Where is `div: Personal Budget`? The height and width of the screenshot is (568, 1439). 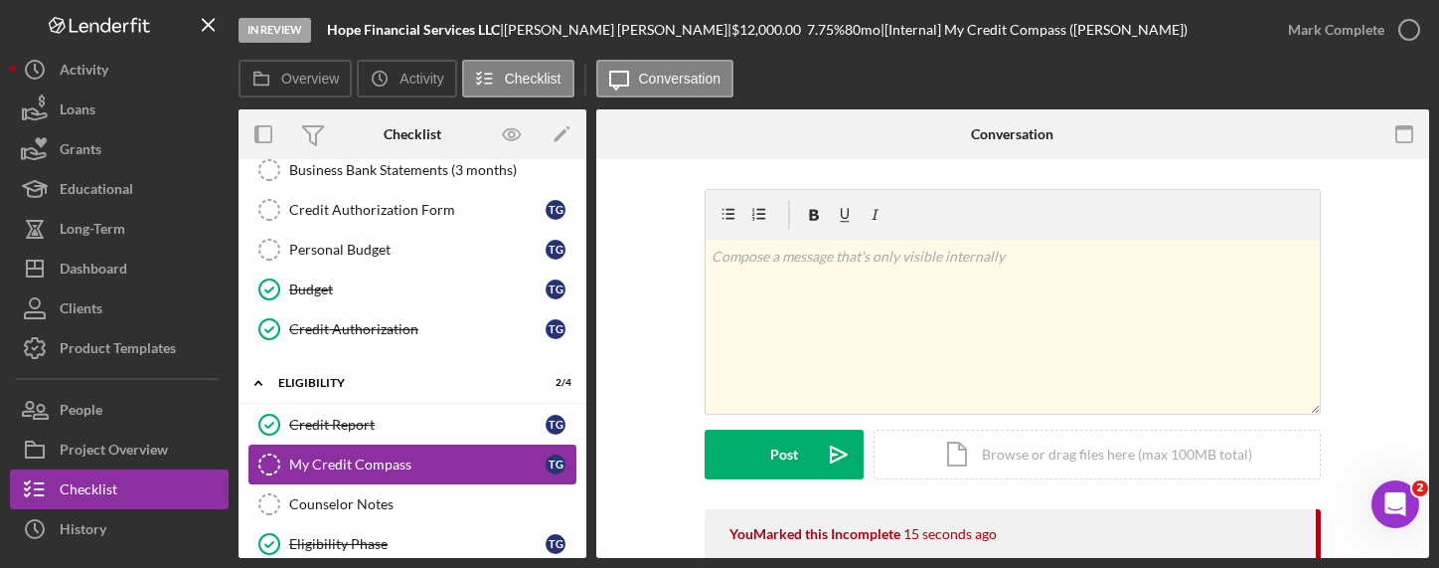 div: Personal Budget is located at coordinates (418, 250).